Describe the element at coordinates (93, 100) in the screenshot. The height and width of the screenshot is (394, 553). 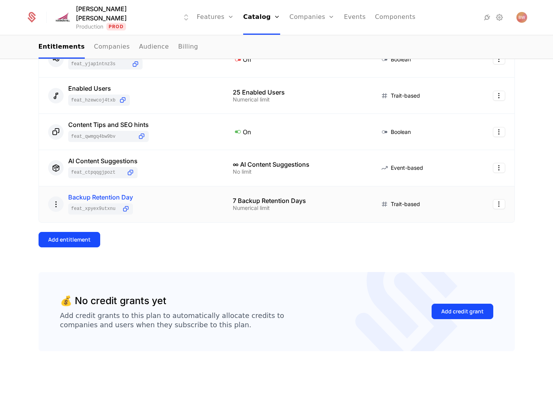
I see `span: feat_hZeWcoJ4Txb` at that location.